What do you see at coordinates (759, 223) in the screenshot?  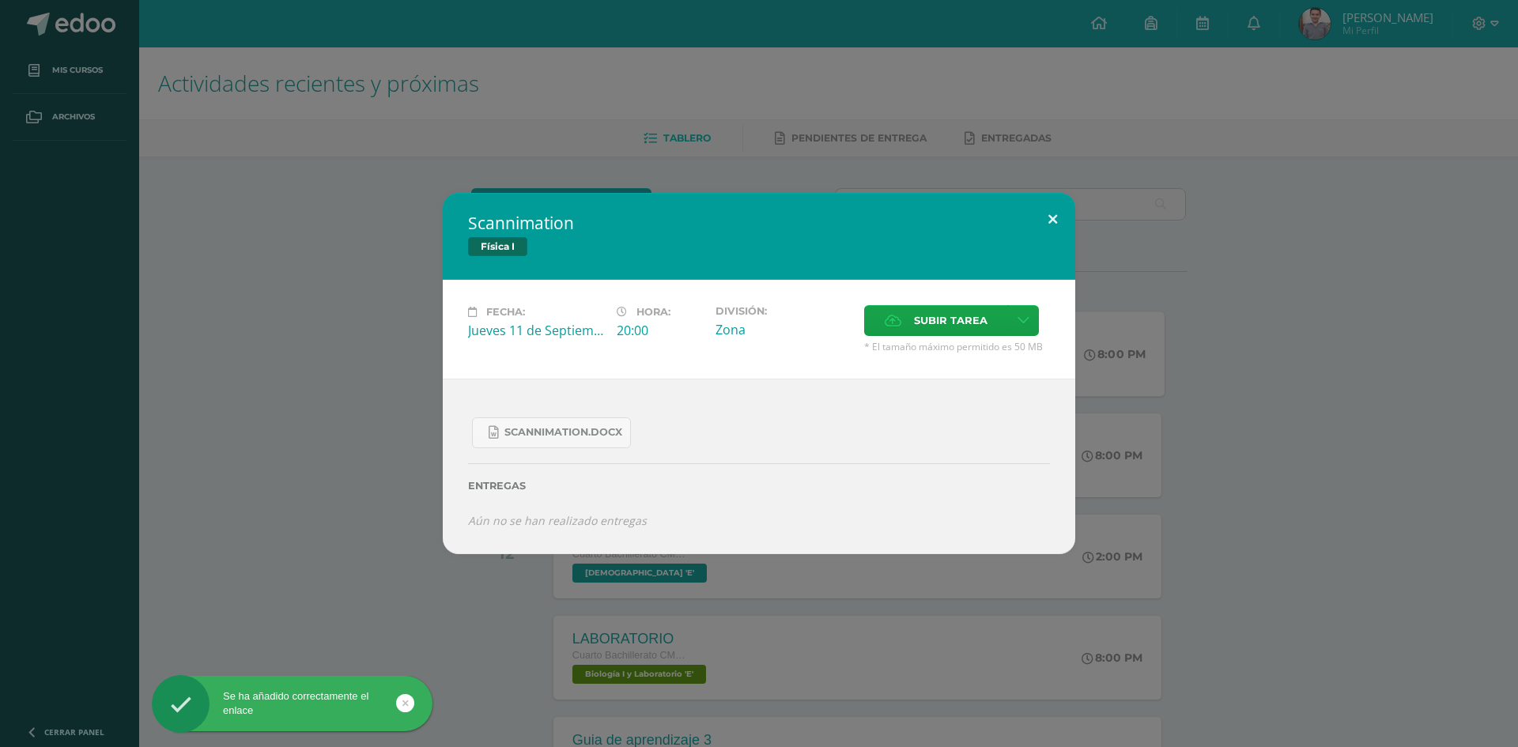 I see `h2: Scannimation` at bounding box center [759, 223].